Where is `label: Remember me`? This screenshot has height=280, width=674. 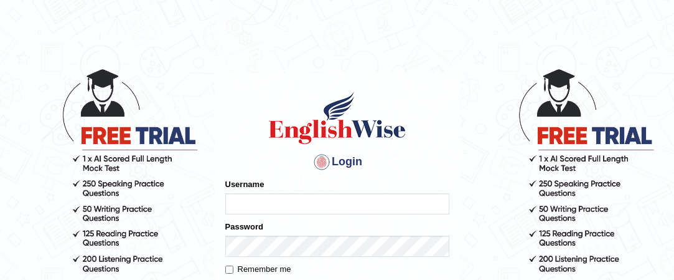
label: Remember me is located at coordinates (258, 269).